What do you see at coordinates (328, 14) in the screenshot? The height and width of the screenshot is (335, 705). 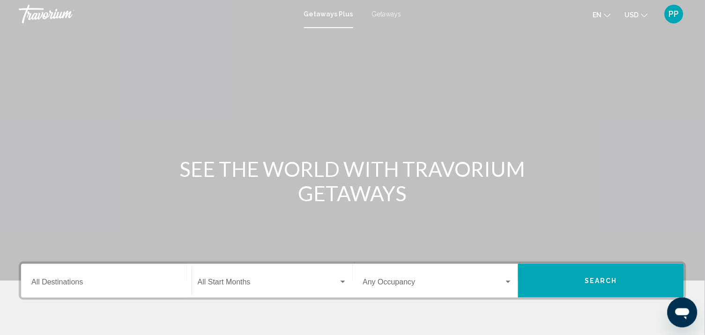 I see `a: Getaways Plus` at bounding box center [328, 14].